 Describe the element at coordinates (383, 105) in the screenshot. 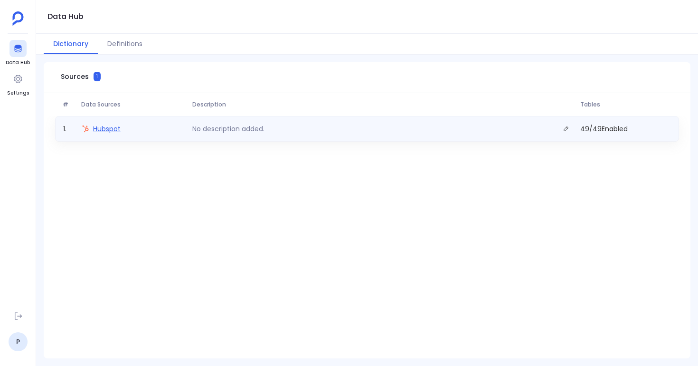

I see `span: Description` at that location.